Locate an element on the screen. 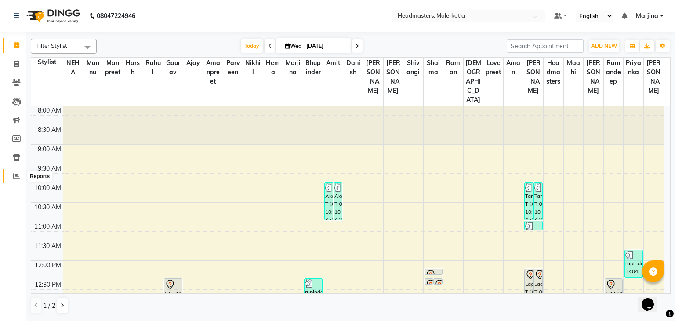 Image resolution: width=675 pixels, height=321 pixels. b: 08047224946 is located at coordinates (116, 16).